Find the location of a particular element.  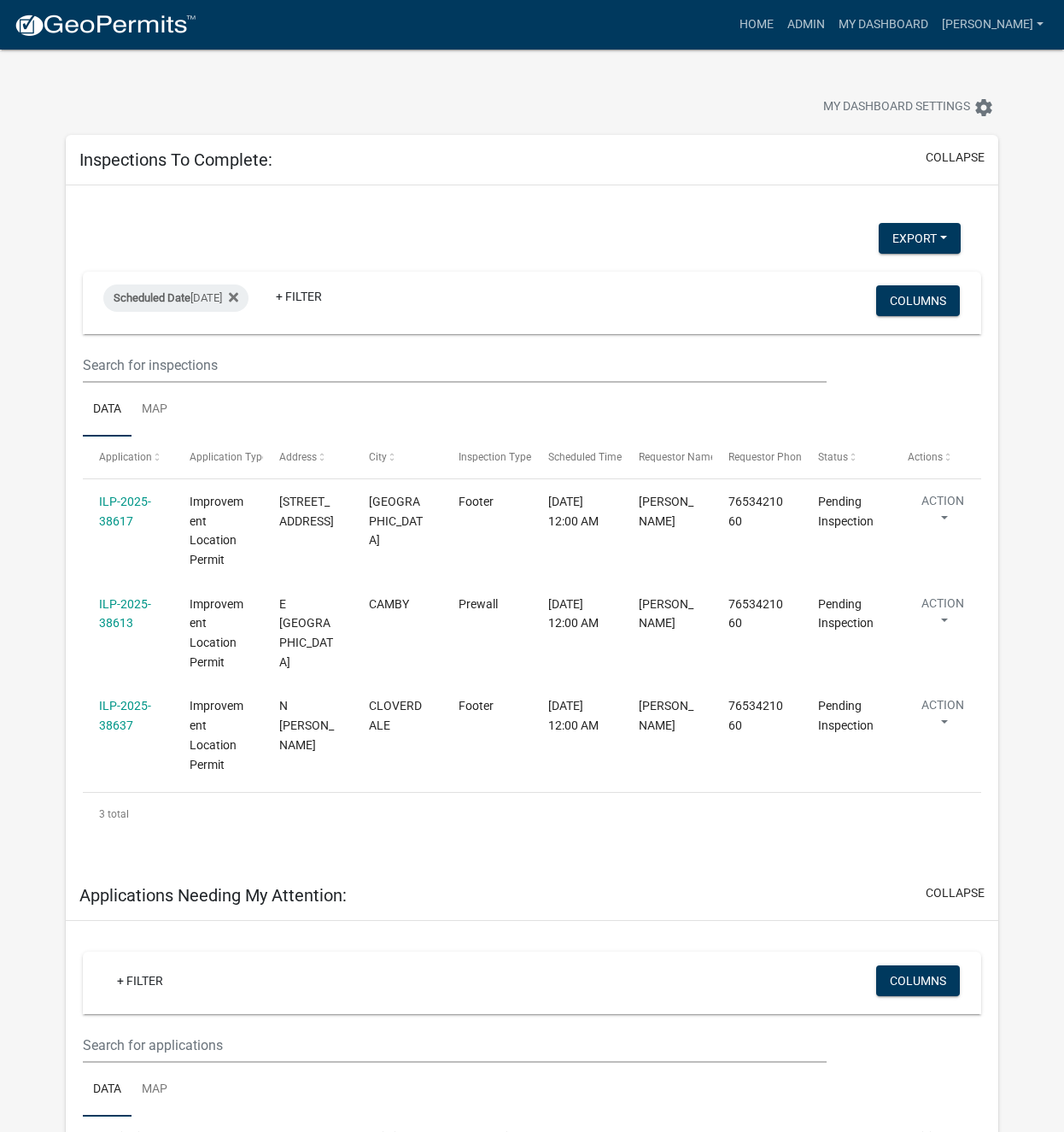

span: Todd is located at coordinates (666, 715).